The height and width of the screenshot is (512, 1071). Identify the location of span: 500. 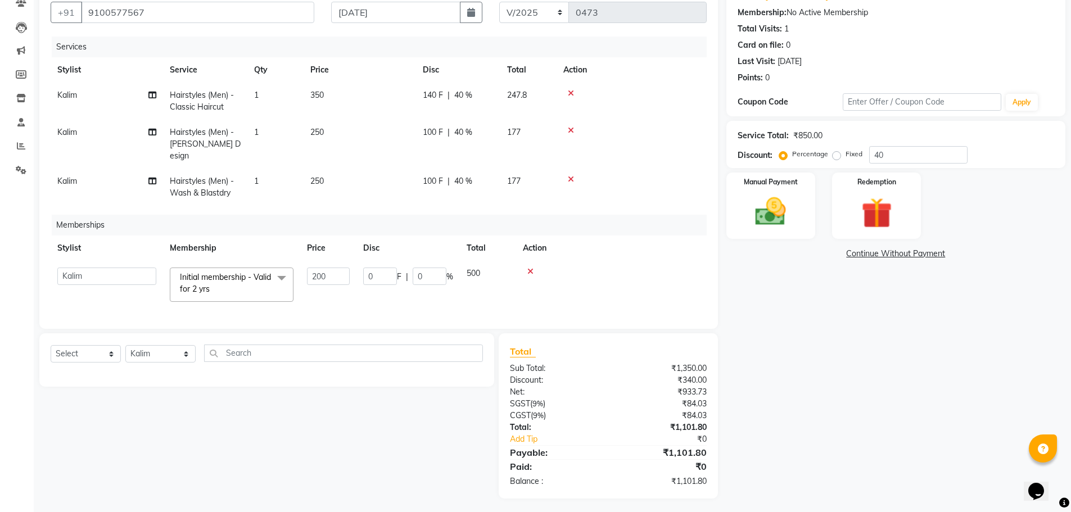
(473, 273).